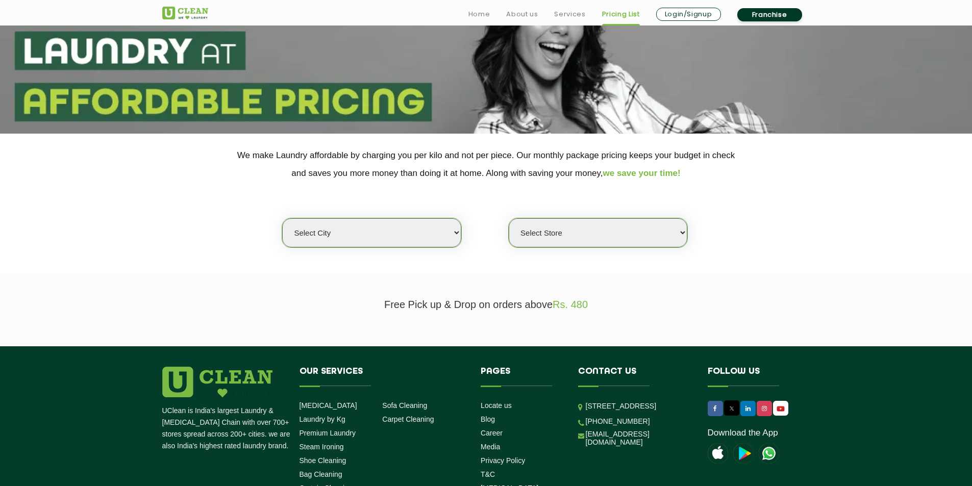 This screenshot has height=486, width=972. Describe the element at coordinates (770, 15) in the screenshot. I see `a: Franchise` at that location.